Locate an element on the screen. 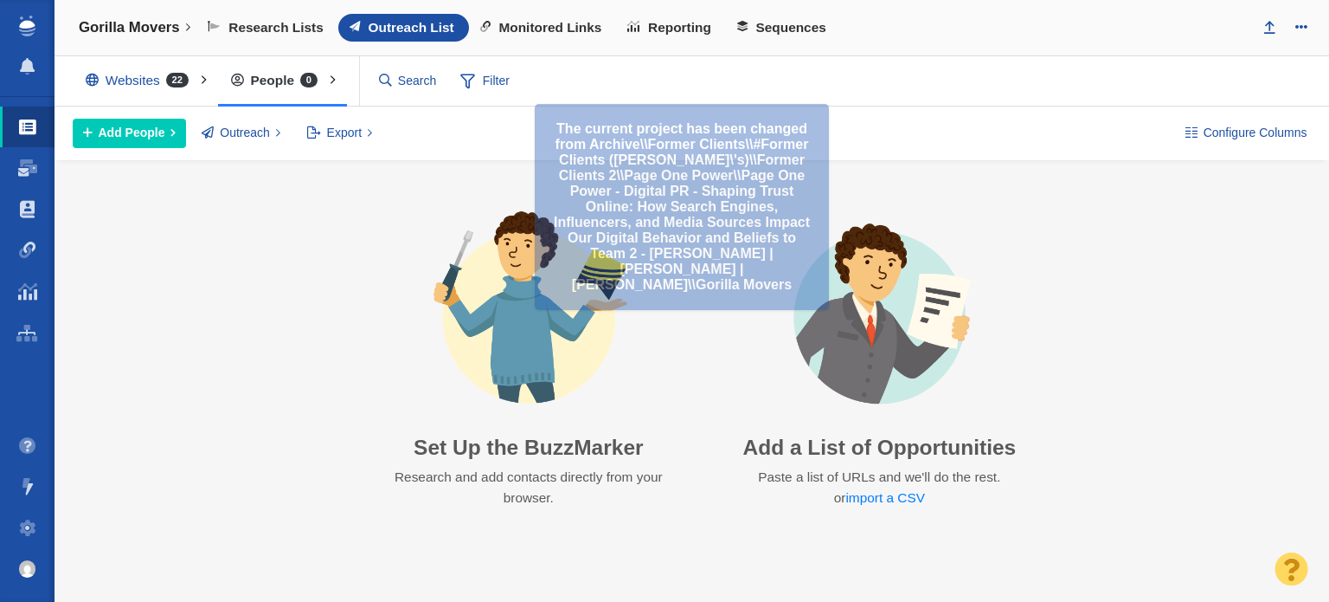 The width and height of the screenshot is (1329, 602). div: Websites is located at coordinates (141, 80).